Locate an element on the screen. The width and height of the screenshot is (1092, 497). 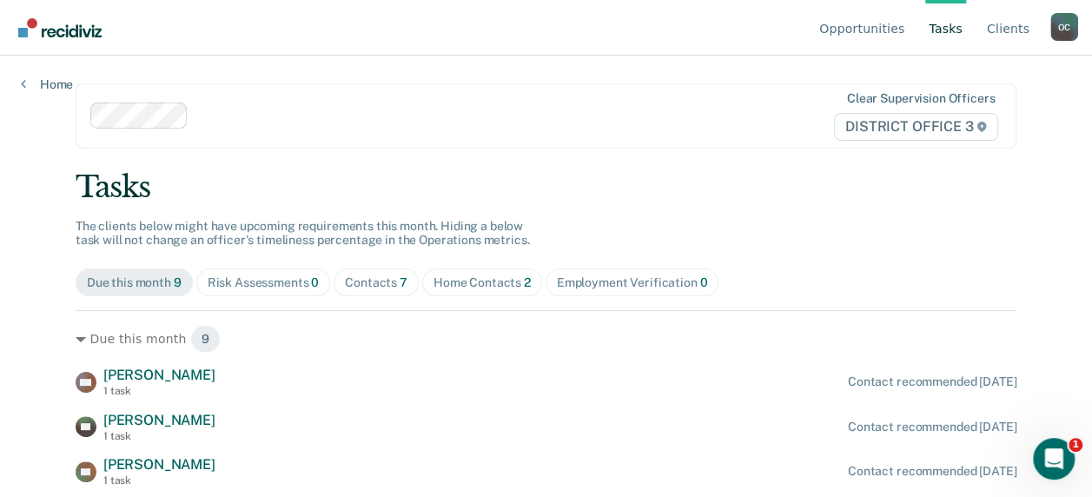
div: Risk Assessments is located at coordinates (263, 282).